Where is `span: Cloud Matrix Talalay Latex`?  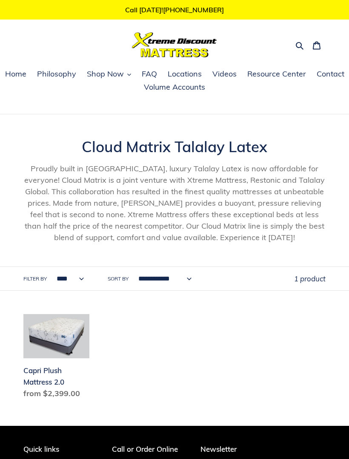 span: Cloud Matrix Talalay Latex is located at coordinates (174, 147).